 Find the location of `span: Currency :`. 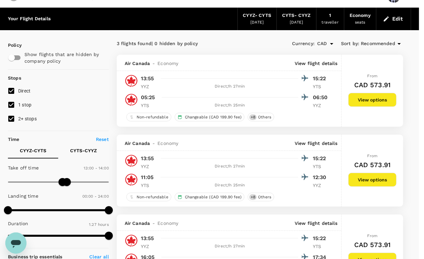

span: Currency : is located at coordinates (304, 44).